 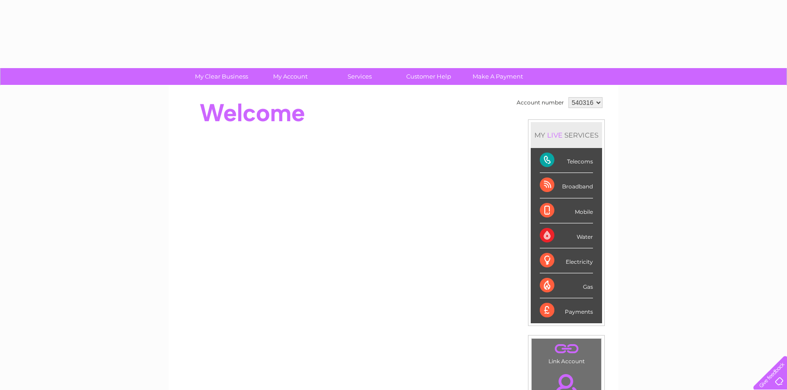 What do you see at coordinates (566, 311) in the screenshot?
I see `div: Payments` at bounding box center [566, 311].